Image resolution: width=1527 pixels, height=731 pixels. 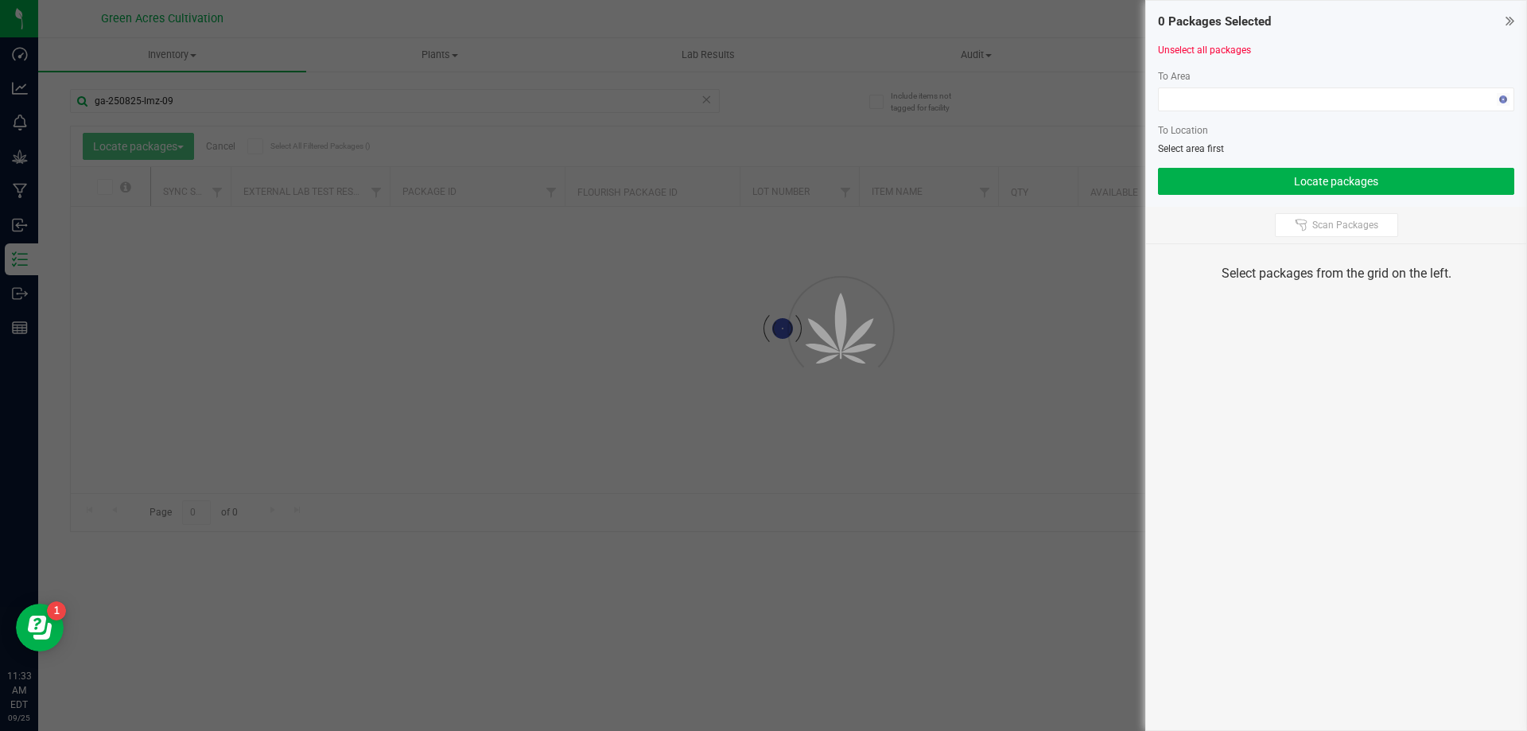 I want to click on span: To Area, so click(x=1174, y=76).